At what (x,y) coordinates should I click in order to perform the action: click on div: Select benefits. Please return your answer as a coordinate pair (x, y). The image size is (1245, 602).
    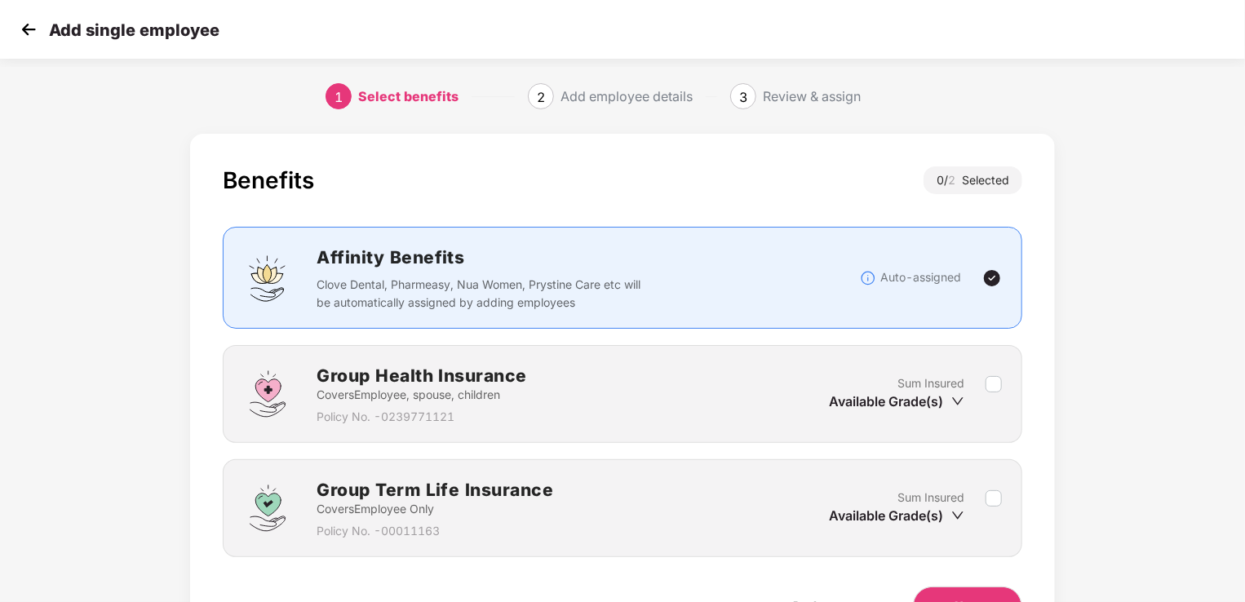
    Looking at the image, I should click on (408, 96).